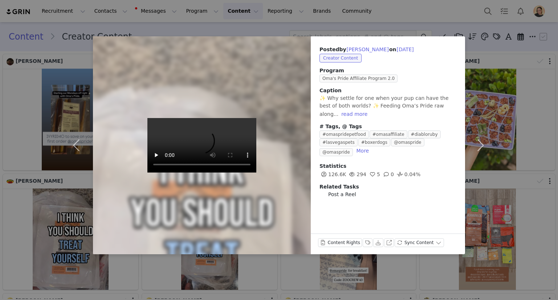 This screenshot has width=558, height=300. I want to click on span: #omasaffiliate, so click(389, 134).